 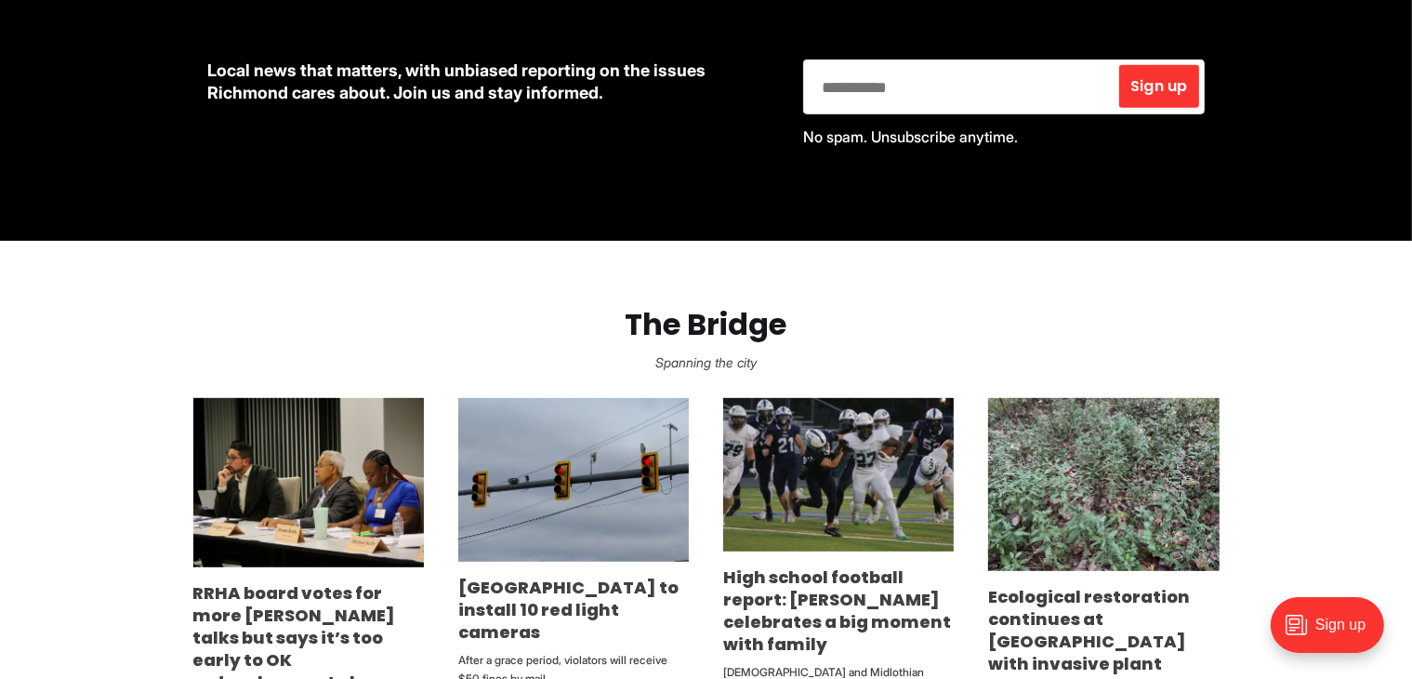 What do you see at coordinates (1159, 86) in the screenshot?
I see `button: Sign up` at bounding box center [1159, 86].